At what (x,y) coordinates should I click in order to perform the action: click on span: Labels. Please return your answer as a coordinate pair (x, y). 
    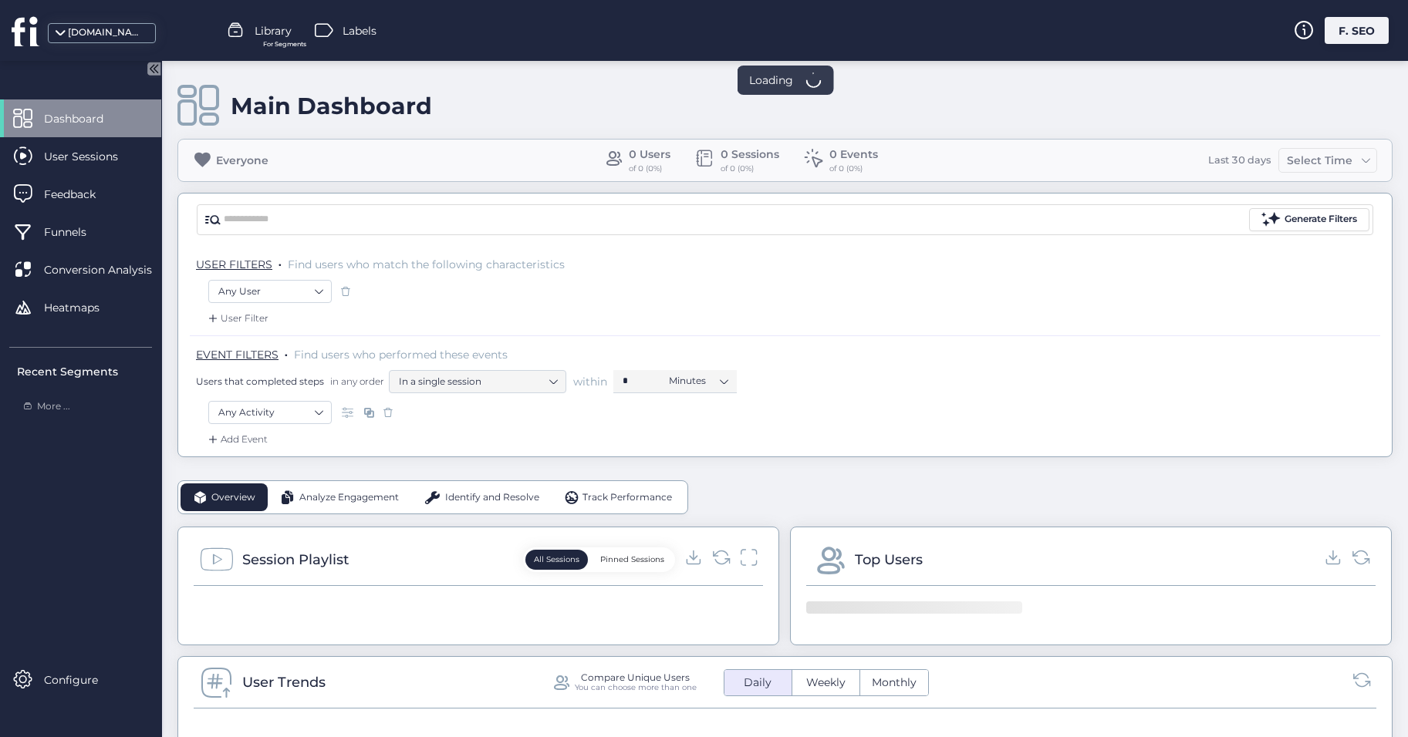
    Looking at the image, I should click on (359, 31).